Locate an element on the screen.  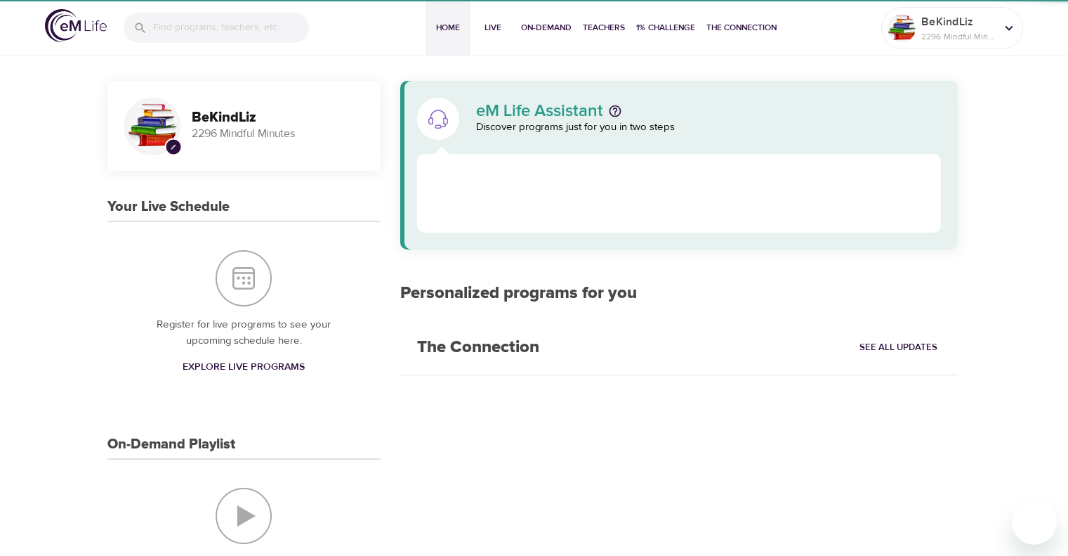
img: Your Live Schedule is located at coordinates (244, 278).